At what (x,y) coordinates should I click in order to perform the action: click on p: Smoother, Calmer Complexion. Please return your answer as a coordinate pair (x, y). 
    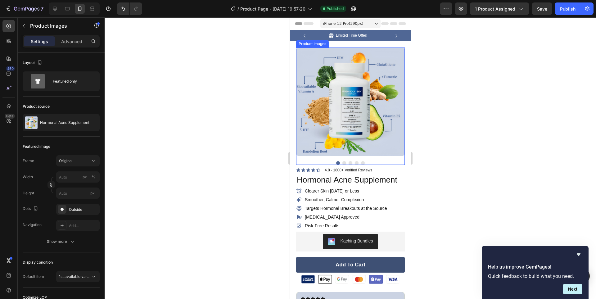
    Looking at the image, I should click on (56, 182).